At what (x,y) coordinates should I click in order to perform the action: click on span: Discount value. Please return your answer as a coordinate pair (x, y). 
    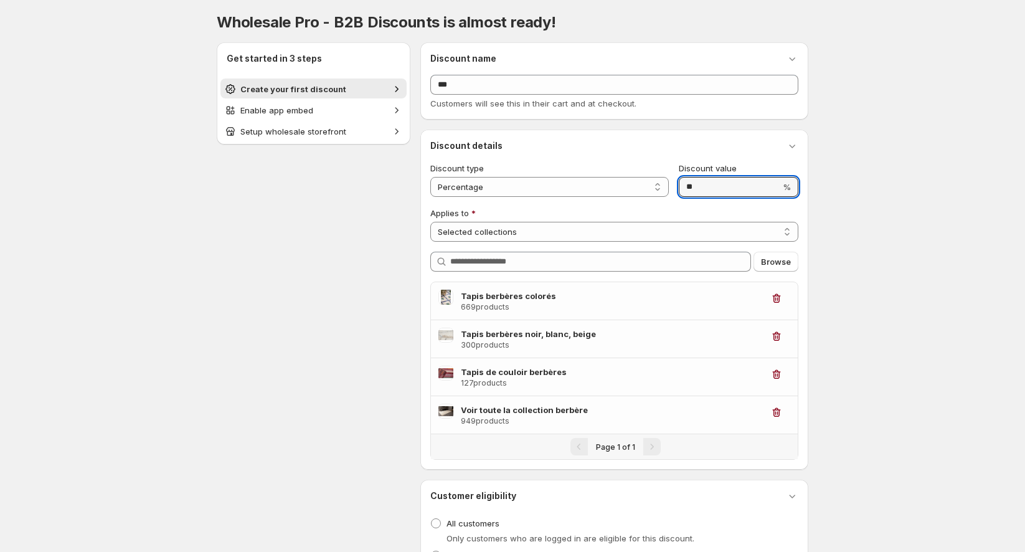
    Looking at the image, I should click on (708, 168).